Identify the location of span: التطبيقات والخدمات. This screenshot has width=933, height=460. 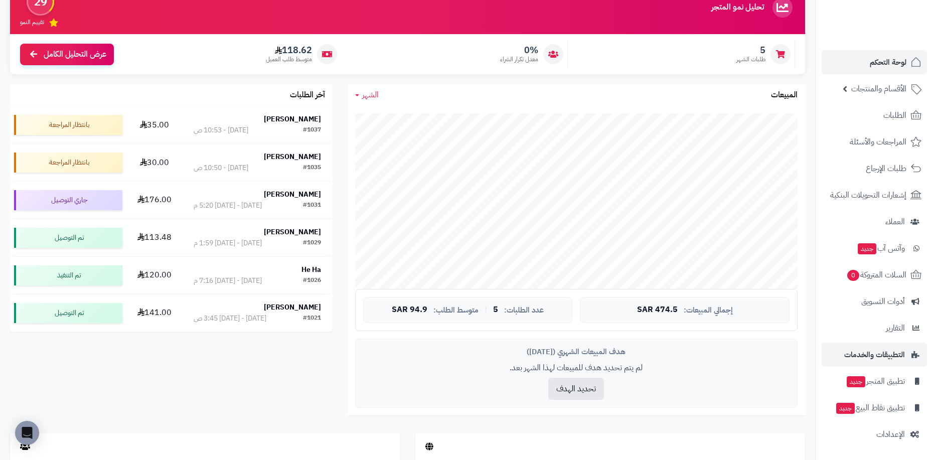
(875, 355).